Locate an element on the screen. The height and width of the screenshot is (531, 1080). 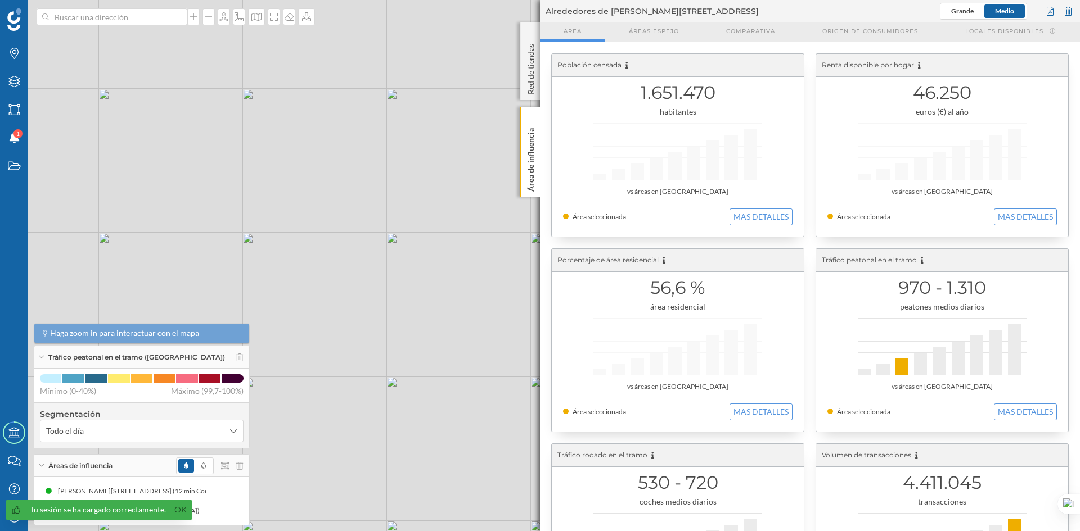
p: Área de influencia is located at coordinates (531, 157).